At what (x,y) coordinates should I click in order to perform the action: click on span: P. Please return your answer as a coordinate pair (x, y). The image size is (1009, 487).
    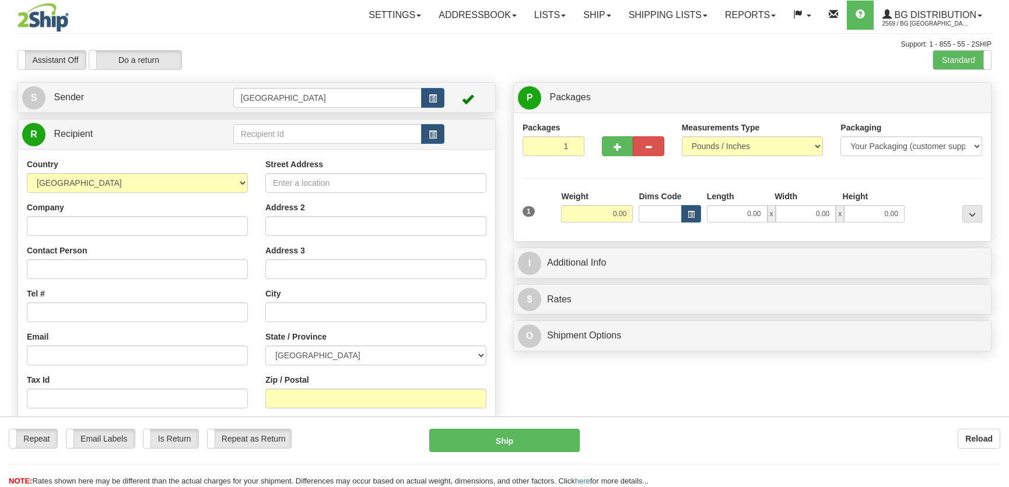
    Looking at the image, I should click on (529, 98).